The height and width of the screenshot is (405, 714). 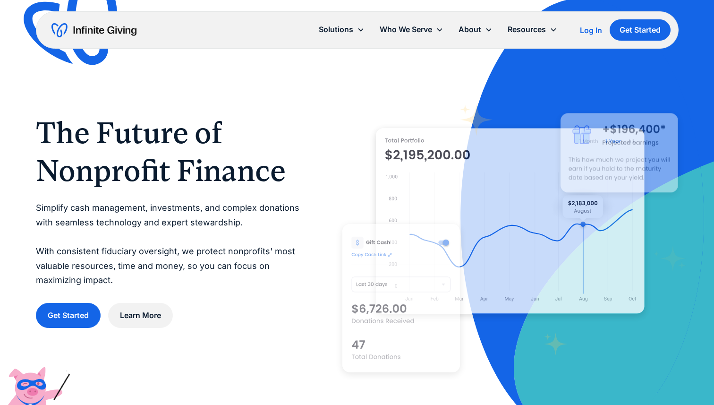 What do you see at coordinates (170, 244) in the screenshot?
I see `p: Simplify cash management, investments, and complex donations with seamless technology and expert ...` at bounding box center [170, 244].